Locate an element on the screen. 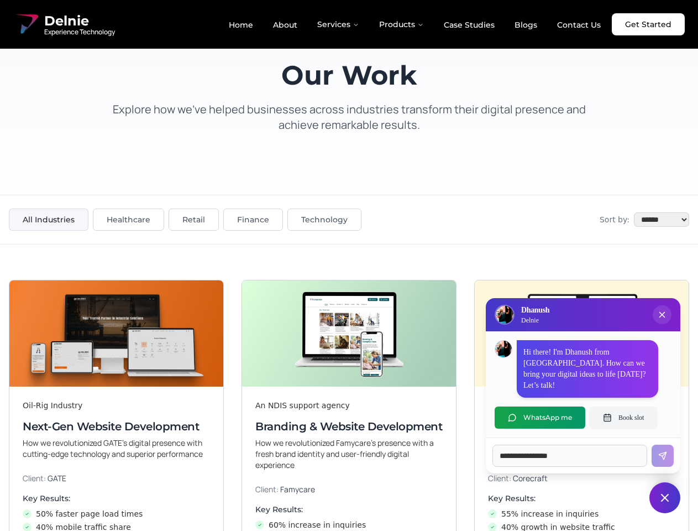 The image size is (698, 531). span: Delnie is located at coordinates (80, 21).